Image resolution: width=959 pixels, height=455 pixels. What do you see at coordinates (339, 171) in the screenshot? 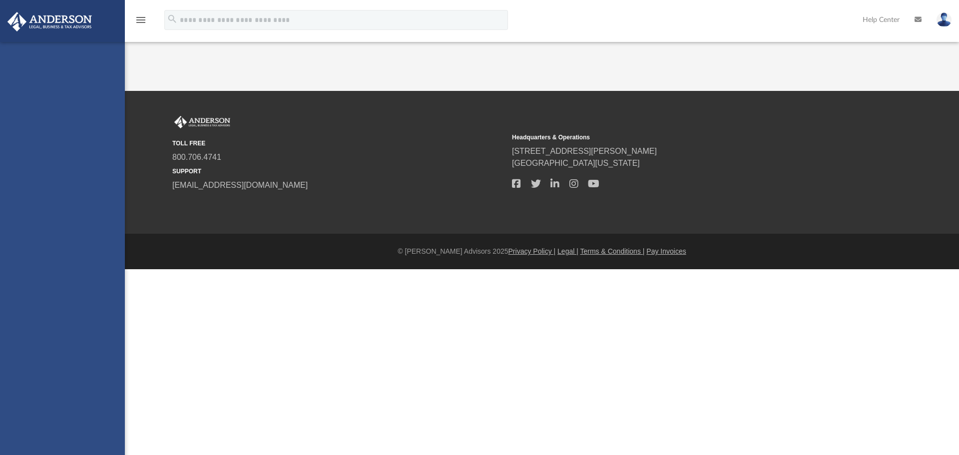
I see `small: SUPPORT` at bounding box center [339, 171].